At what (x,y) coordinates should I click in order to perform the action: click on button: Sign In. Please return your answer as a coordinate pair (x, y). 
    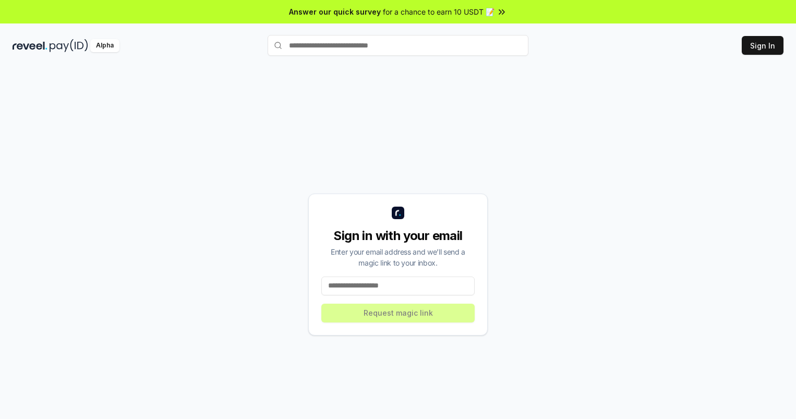
    Looking at the image, I should click on (763, 45).